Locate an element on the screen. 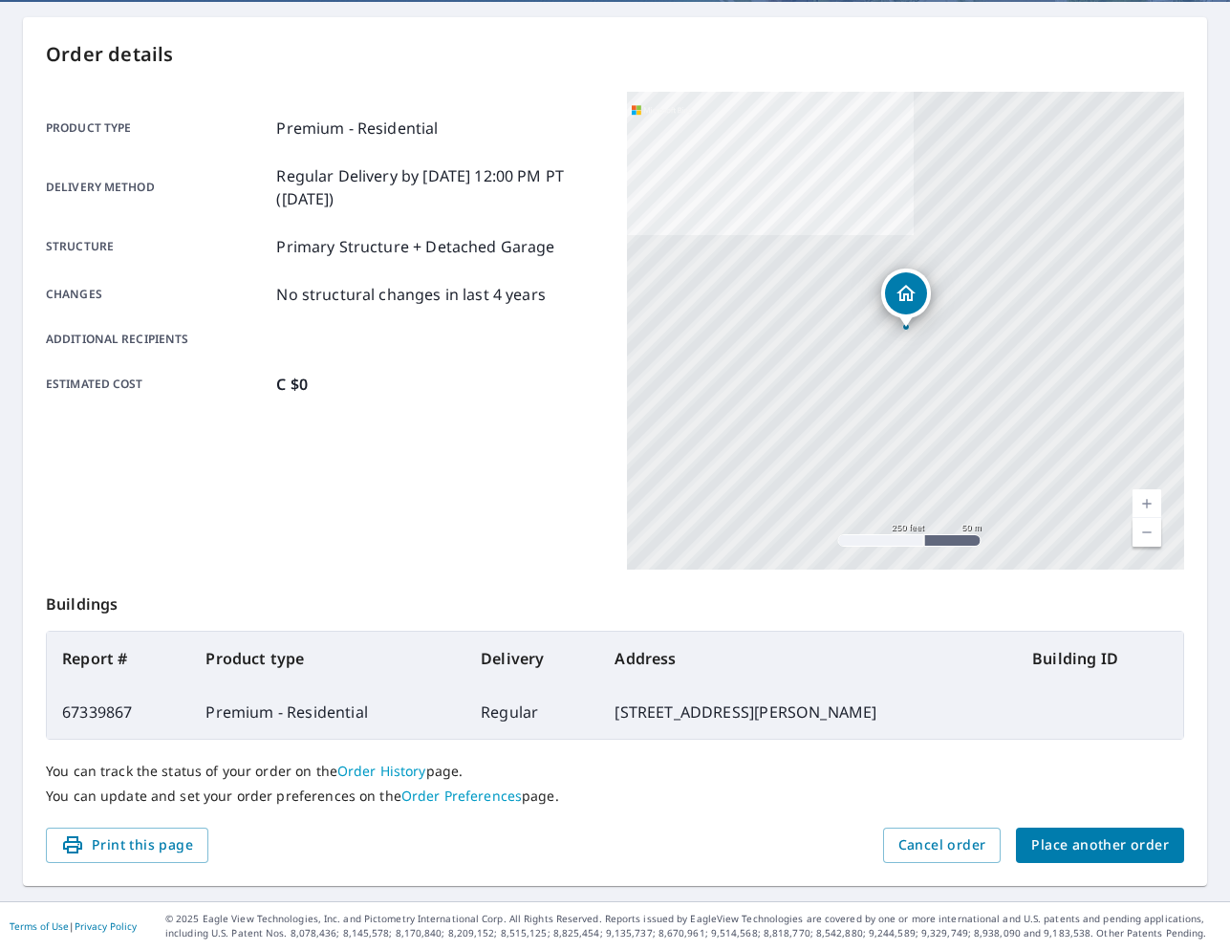 Image resolution: width=1230 pixels, height=950 pixels. a: Order Preferences is located at coordinates (462, 795).